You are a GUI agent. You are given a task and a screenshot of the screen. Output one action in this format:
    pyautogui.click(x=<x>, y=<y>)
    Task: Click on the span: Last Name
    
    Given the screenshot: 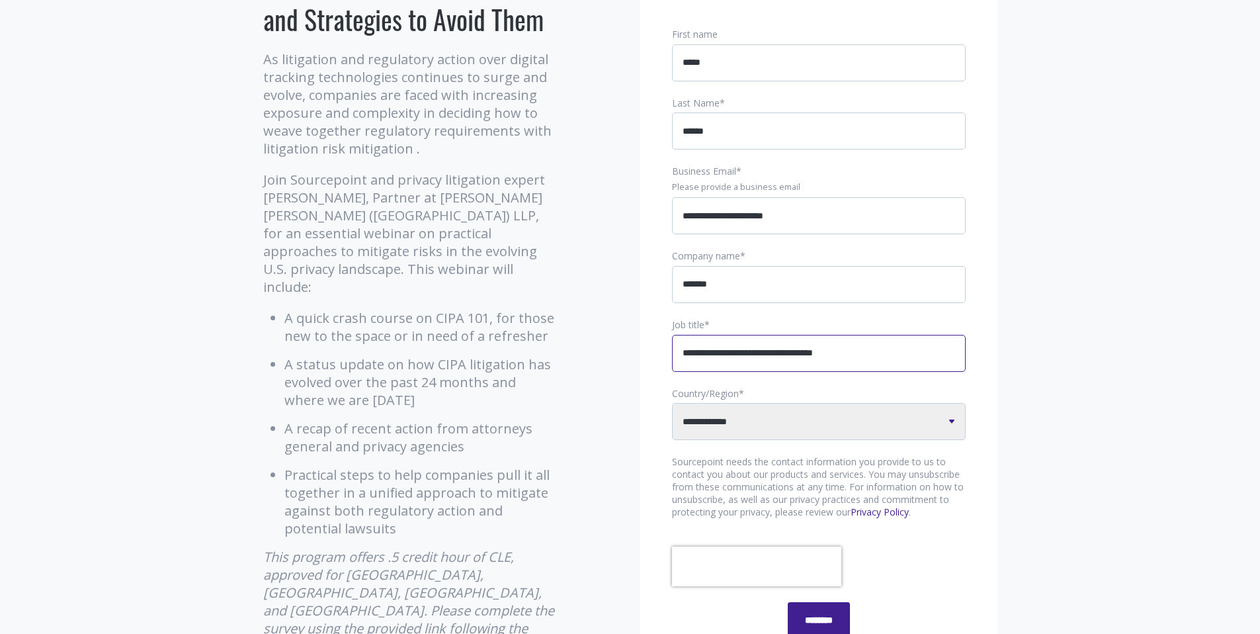 What is the action you would take?
    pyautogui.click(x=696, y=103)
    